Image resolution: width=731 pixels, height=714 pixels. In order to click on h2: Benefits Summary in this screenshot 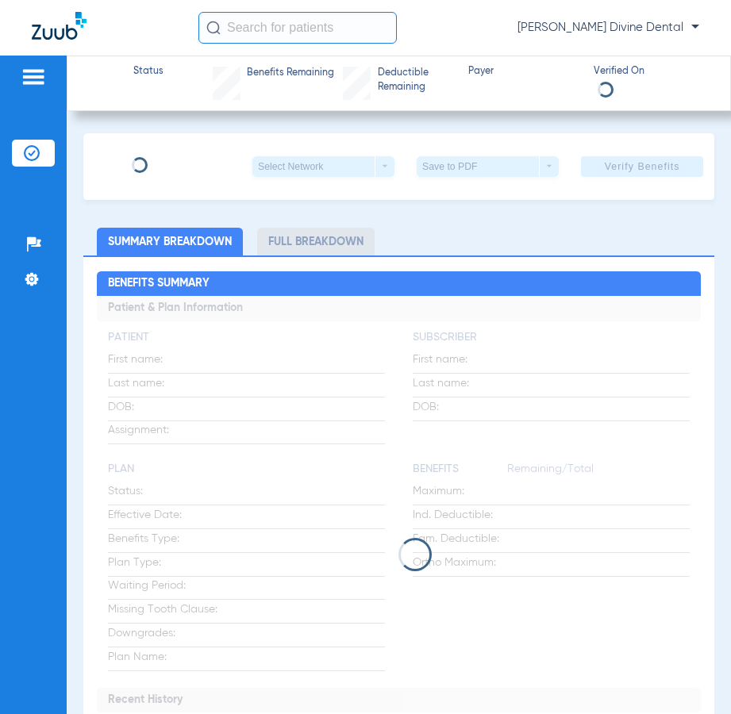, I will do `click(398, 284)`.